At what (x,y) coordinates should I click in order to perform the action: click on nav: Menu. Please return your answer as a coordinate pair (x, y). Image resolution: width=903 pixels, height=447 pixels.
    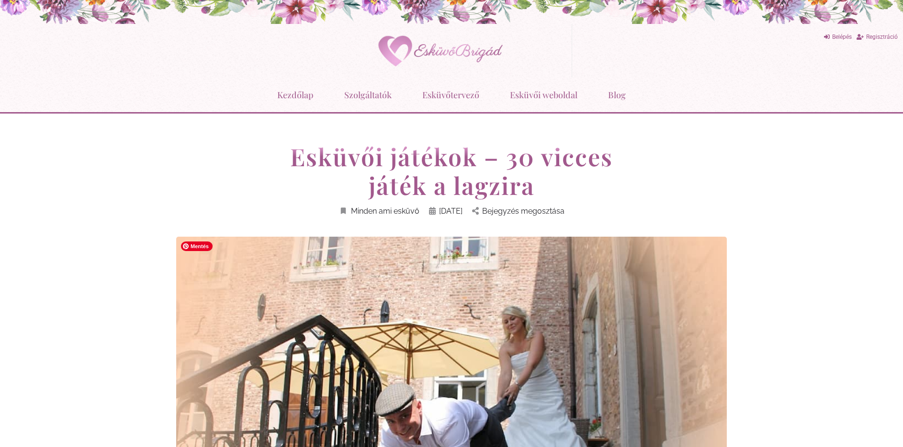
    Looking at the image, I should click on (451, 95).